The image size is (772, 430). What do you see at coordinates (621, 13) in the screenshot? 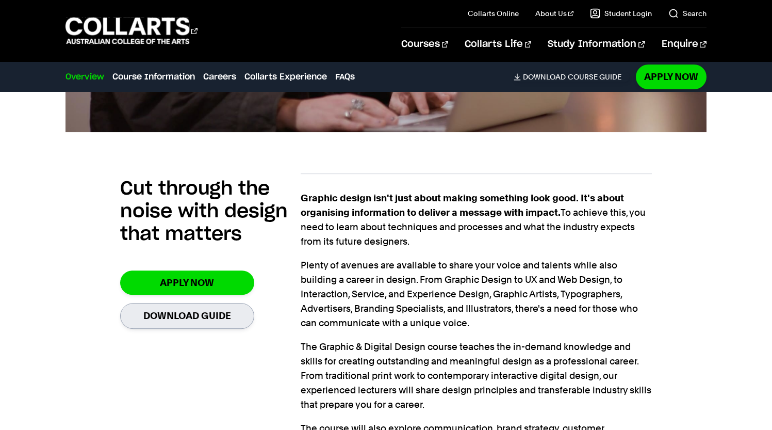
I see `a: Student Login` at bounding box center [621, 13].